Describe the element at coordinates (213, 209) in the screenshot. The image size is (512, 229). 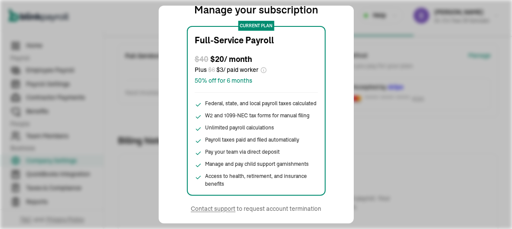
I see `div: Contact support` at that location.